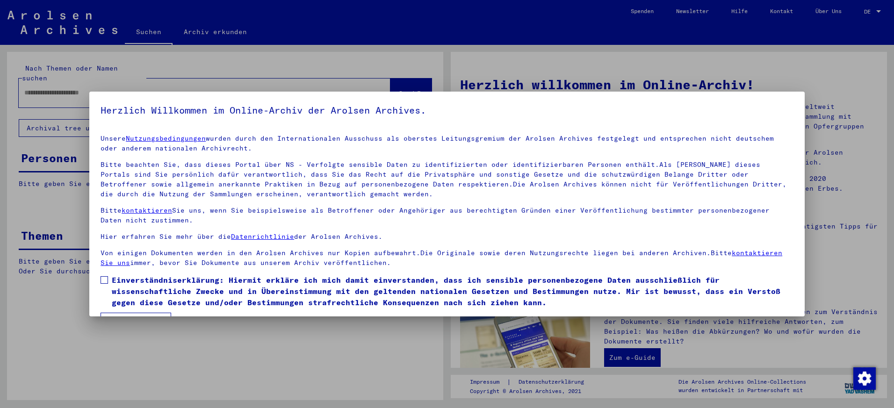  Describe the element at coordinates (262, 237) in the screenshot. I see `a: Datenrichtlinie` at that location.